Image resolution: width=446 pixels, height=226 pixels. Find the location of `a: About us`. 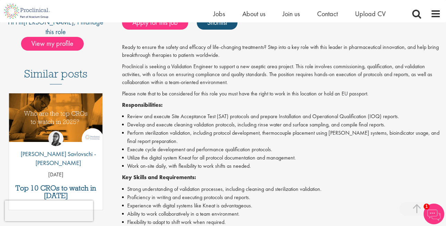

a: About us is located at coordinates (254, 14).